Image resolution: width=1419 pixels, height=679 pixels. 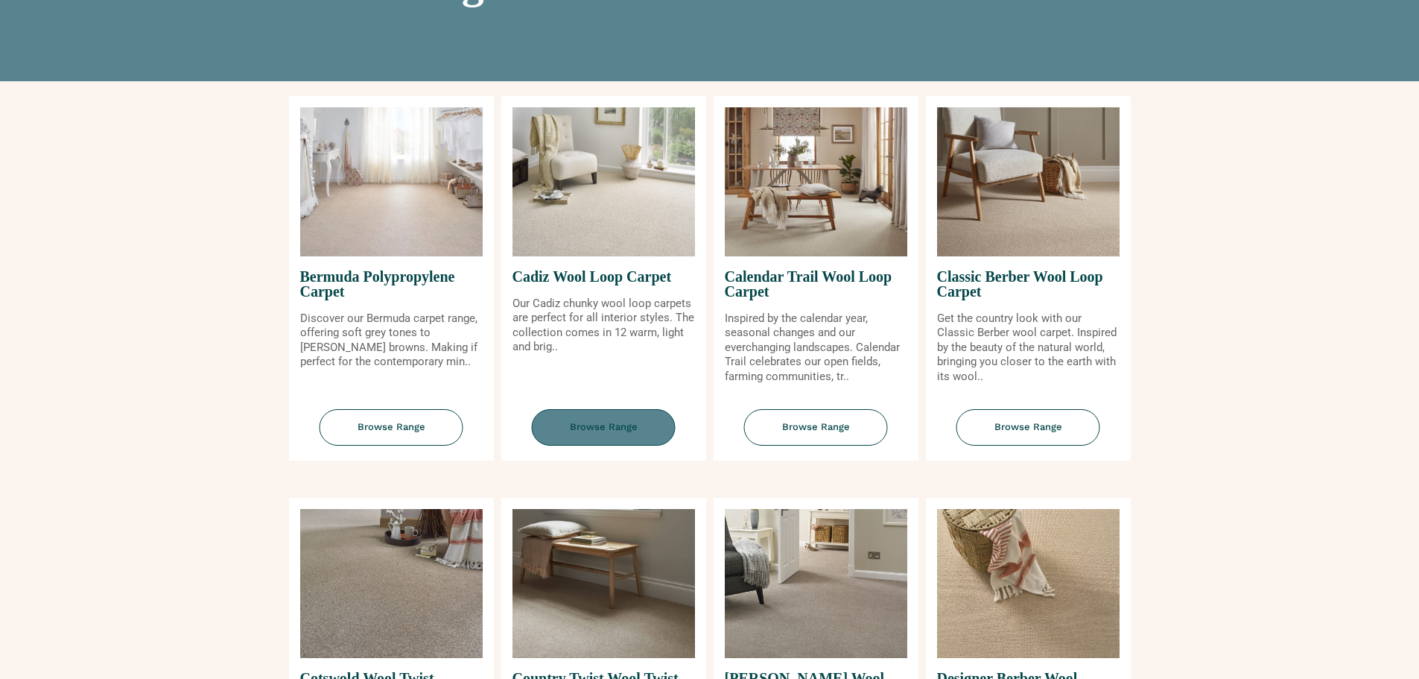 What do you see at coordinates (603, 182) in the screenshot?
I see `img: Cadiz Wool Loop Carpet` at bounding box center [603, 182].